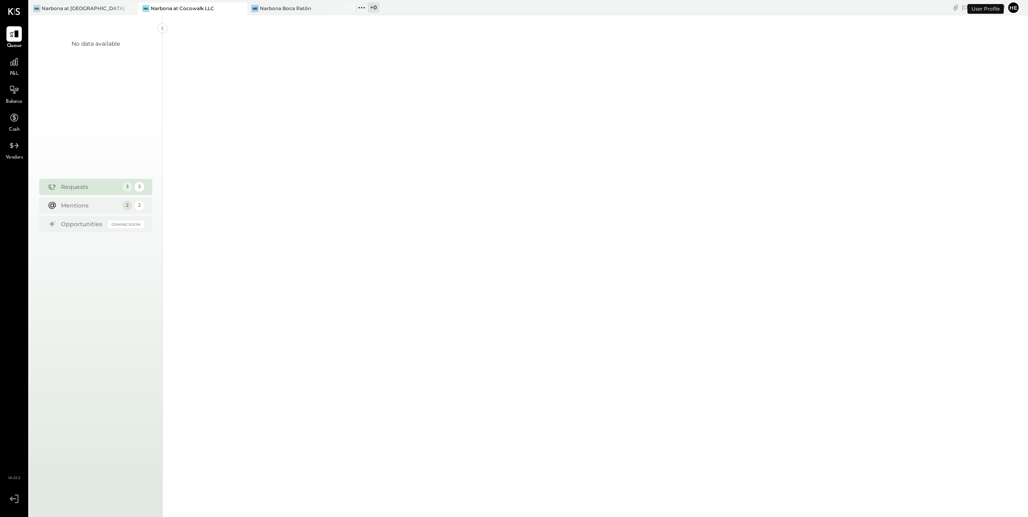  Describe the element at coordinates (14, 38) in the screenshot. I see `a: Queue` at that location.